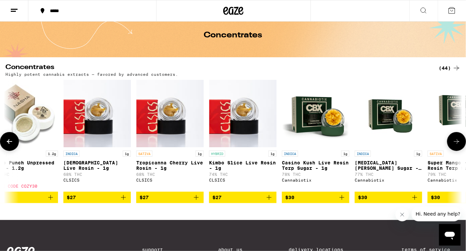  What do you see at coordinates (315, 114) in the screenshot?
I see `img: Cannabiotix - Casino Kush Live Resin Terp Sugar - 1g` at bounding box center [315, 114].